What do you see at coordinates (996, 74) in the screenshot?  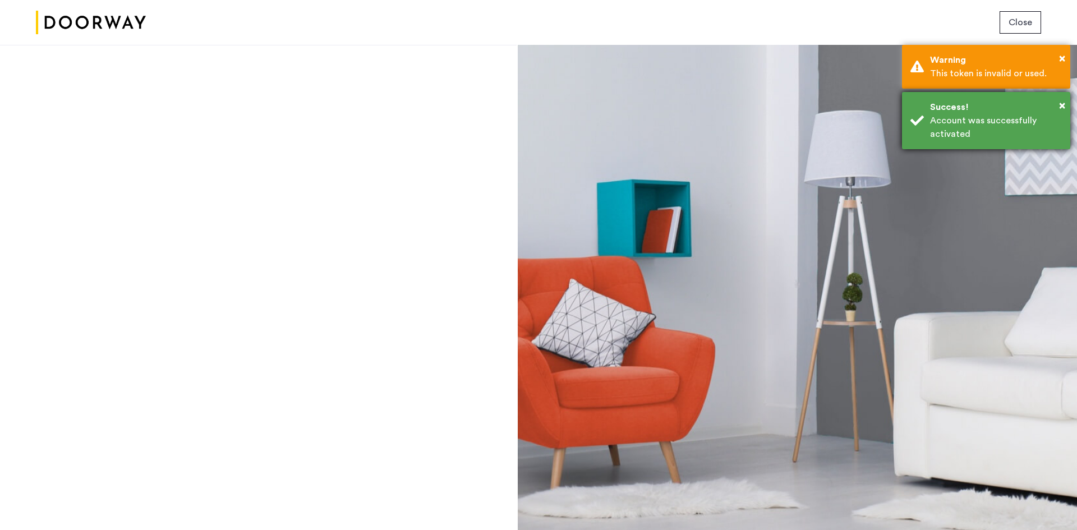 I see `div: This token is invalid or used.` at bounding box center [996, 74].